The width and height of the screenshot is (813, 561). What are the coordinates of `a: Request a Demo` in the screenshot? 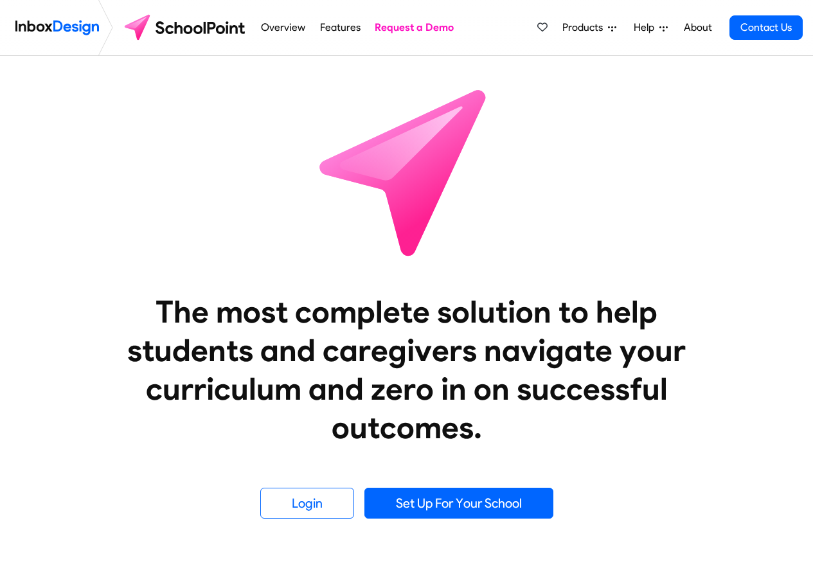 It's located at (415, 28).